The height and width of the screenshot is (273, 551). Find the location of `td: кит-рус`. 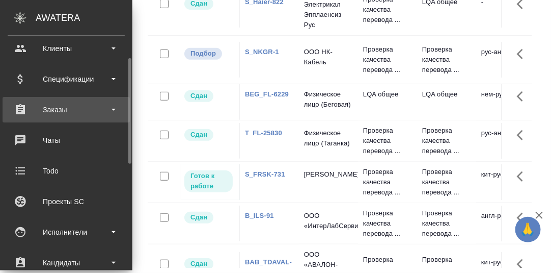

td: кит-рус is located at coordinates (506, 182).